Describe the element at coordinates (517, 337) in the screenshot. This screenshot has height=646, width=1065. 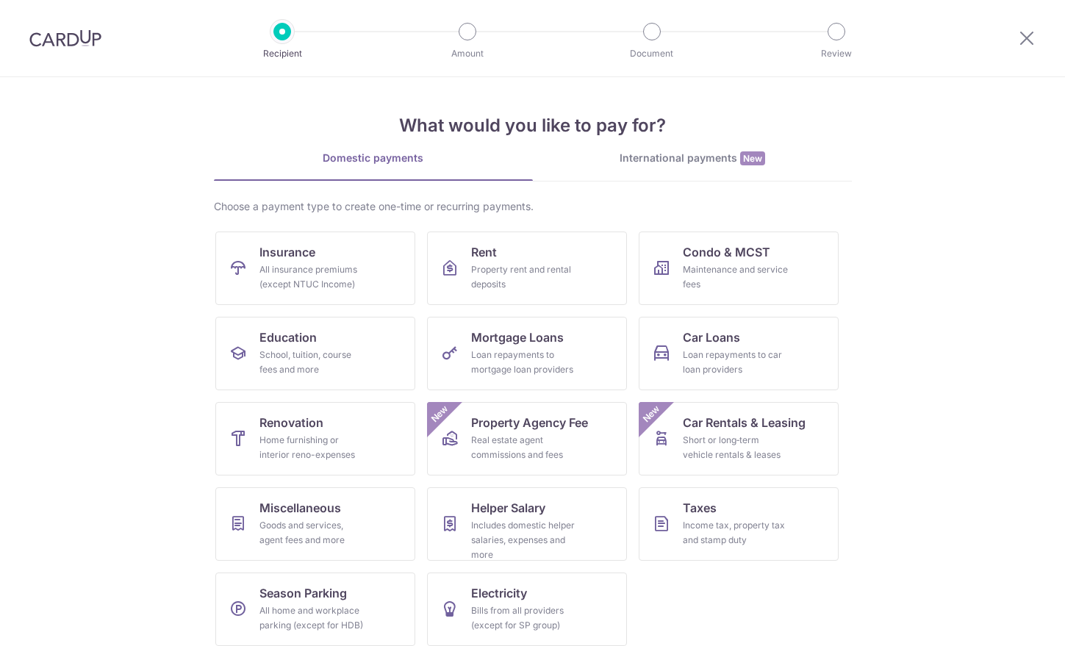
I see `span: Mortgage Loans` at that location.